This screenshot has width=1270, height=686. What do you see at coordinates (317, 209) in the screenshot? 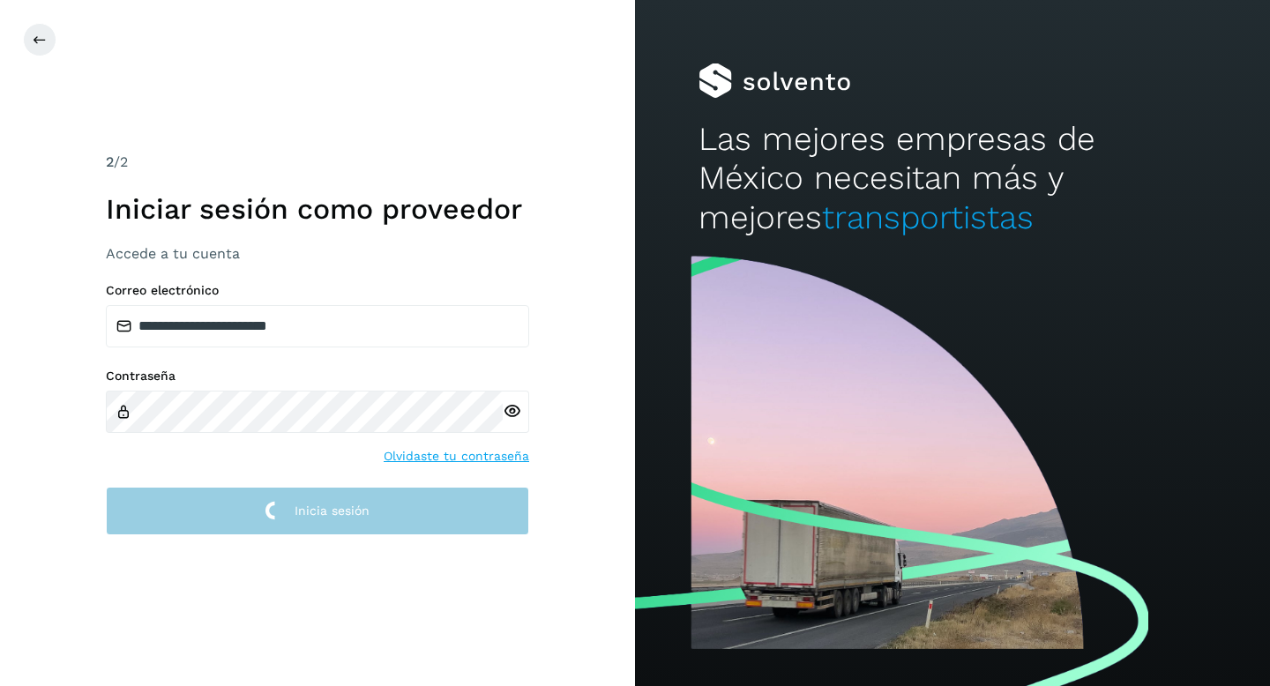
I see `h1: Iniciar sesión como proveedor` at bounding box center [317, 209].